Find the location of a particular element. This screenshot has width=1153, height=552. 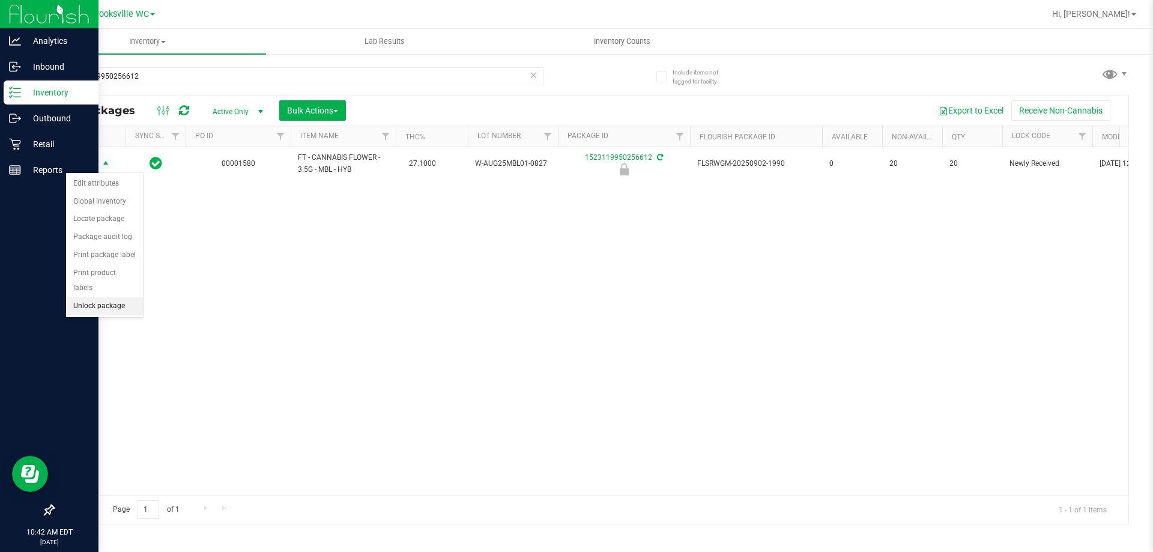

a: 1523119950256612 is located at coordinates (618, 157).